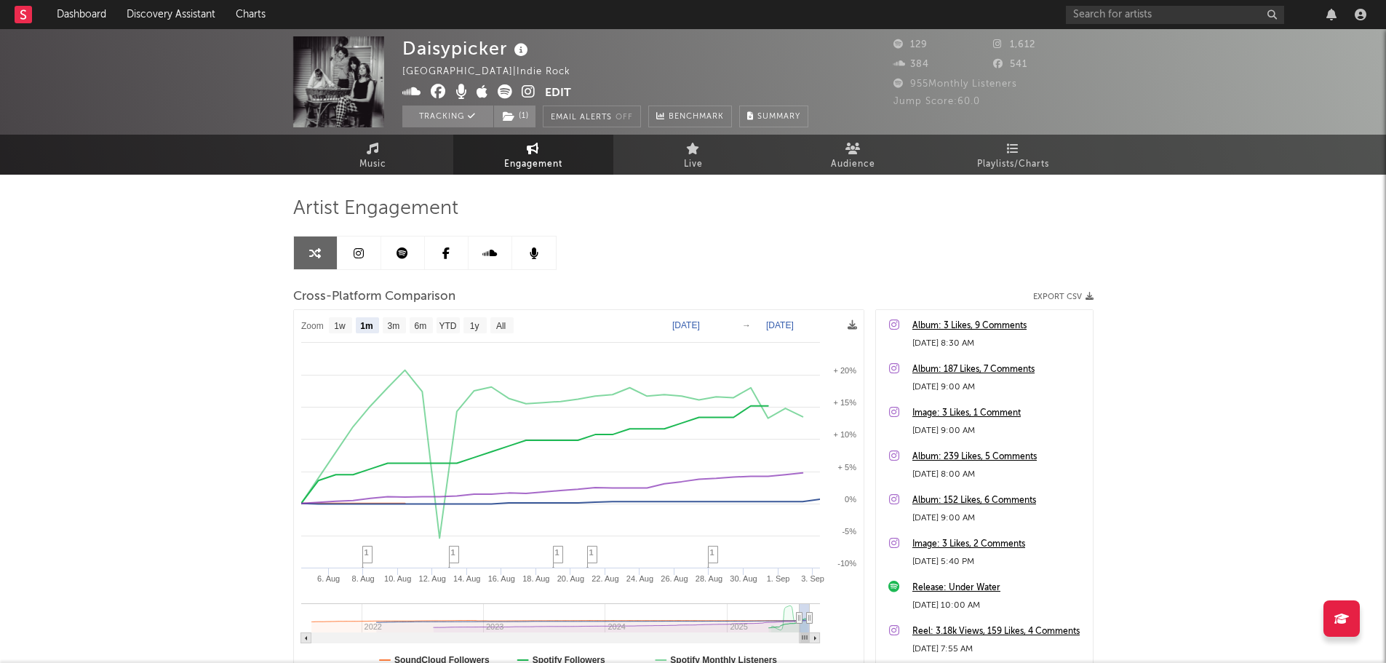 The image size is (1386, 663). What do you see at coordinates (1014, 44) in the screenshot?
I see `span: 1,612` at bounding box center [1014, 44].